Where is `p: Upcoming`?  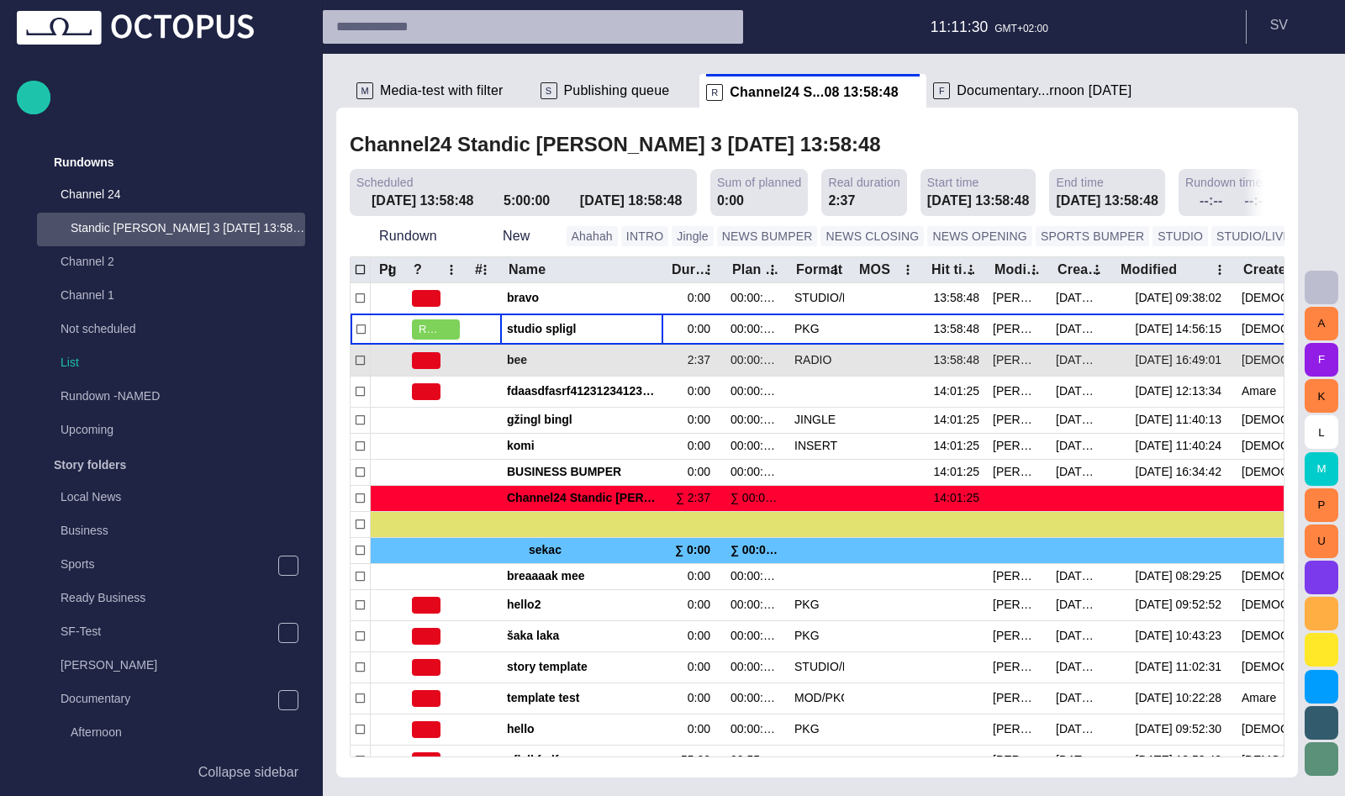 p: Upcoming is located at coordinates (166, 430).